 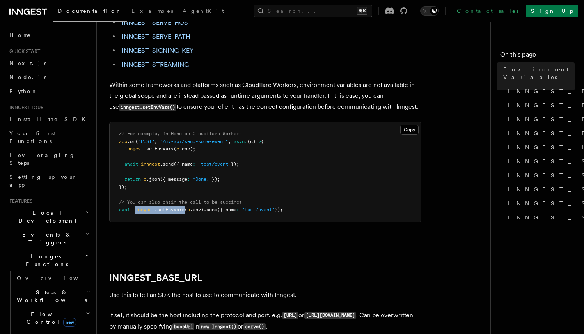 What do you see at coordinates (50, 297) in the screenshot?
I see `span: Steps & Workflows` at bounding box center [50, 297].